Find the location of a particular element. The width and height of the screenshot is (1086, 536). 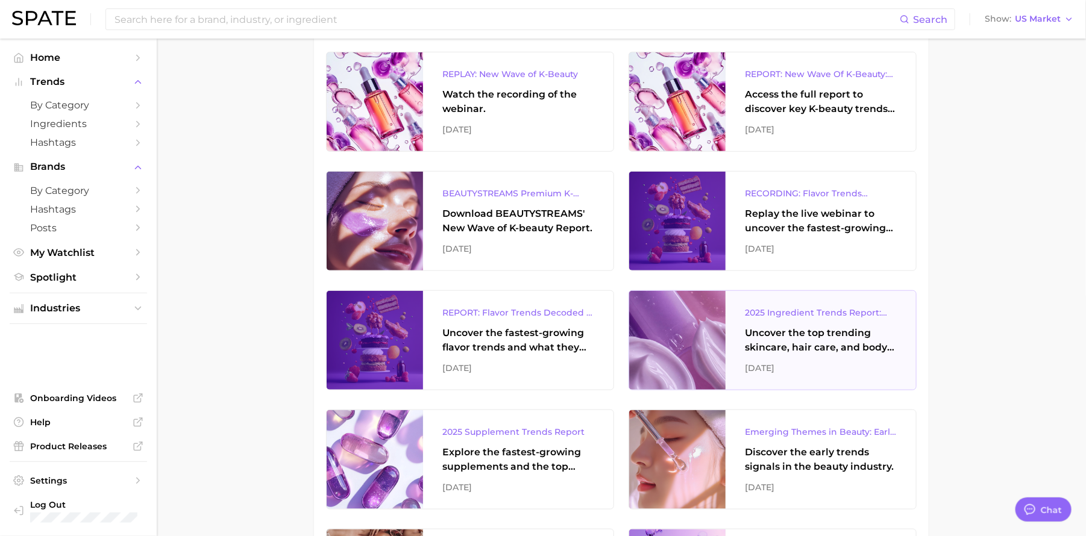

button: Industries is located at coordinates (78, 309).